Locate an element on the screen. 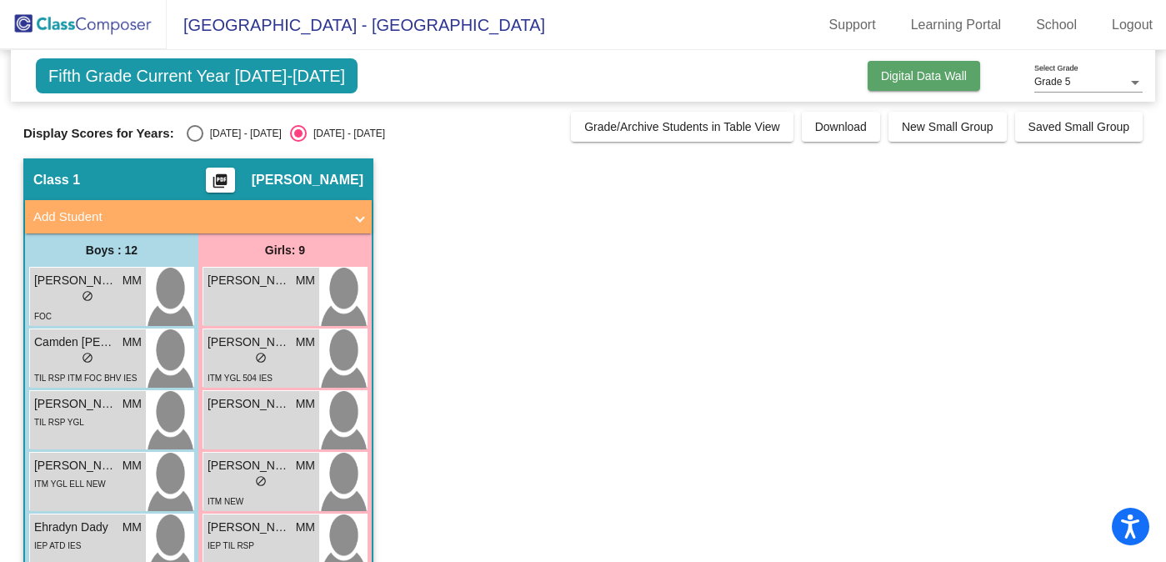 The height and width of the screenshot is (562, 1166). span: IEP TIL RSP is located at coordinates (231, 545).